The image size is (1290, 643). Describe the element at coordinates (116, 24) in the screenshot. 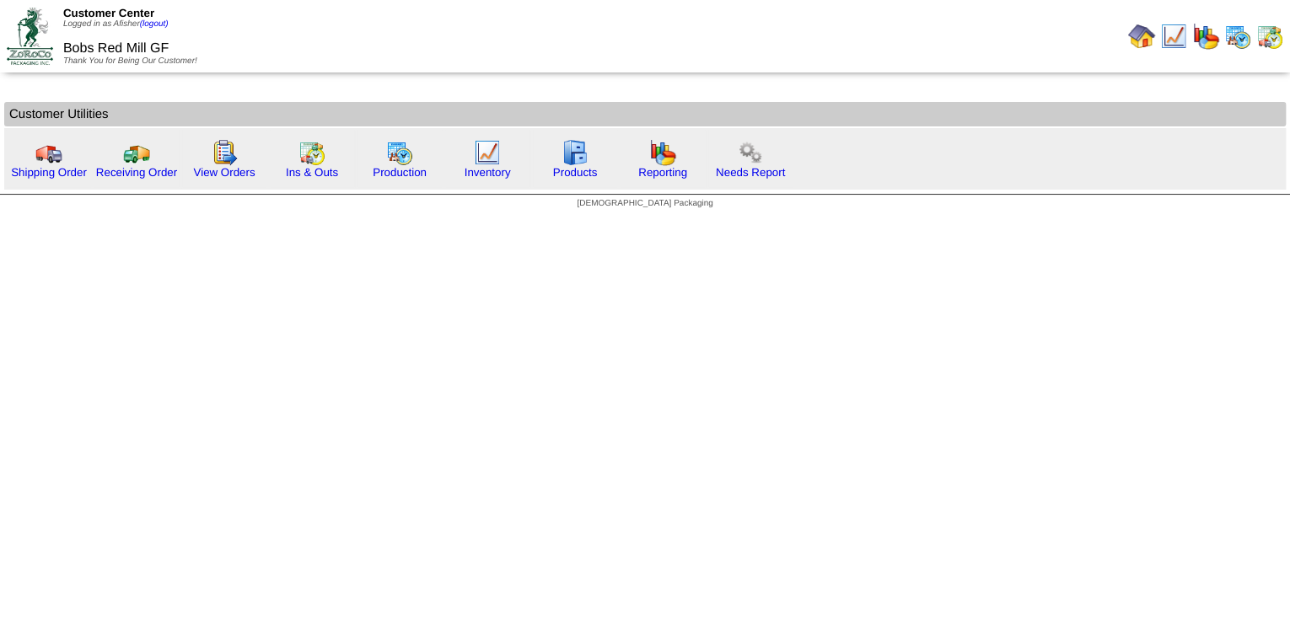

I see `span: Logged in as Afisher` at that location.